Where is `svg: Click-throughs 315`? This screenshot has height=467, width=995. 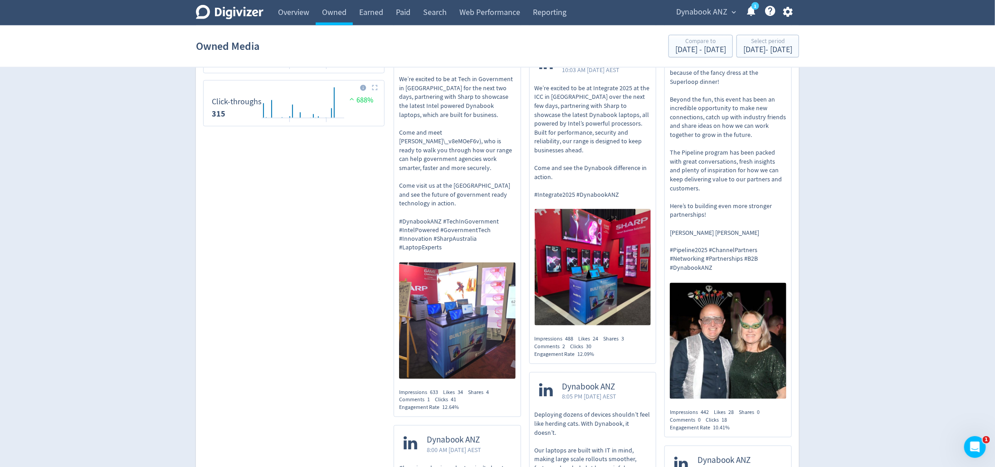 svg: Click-throughs 315 is located at coordinates (294, 103).